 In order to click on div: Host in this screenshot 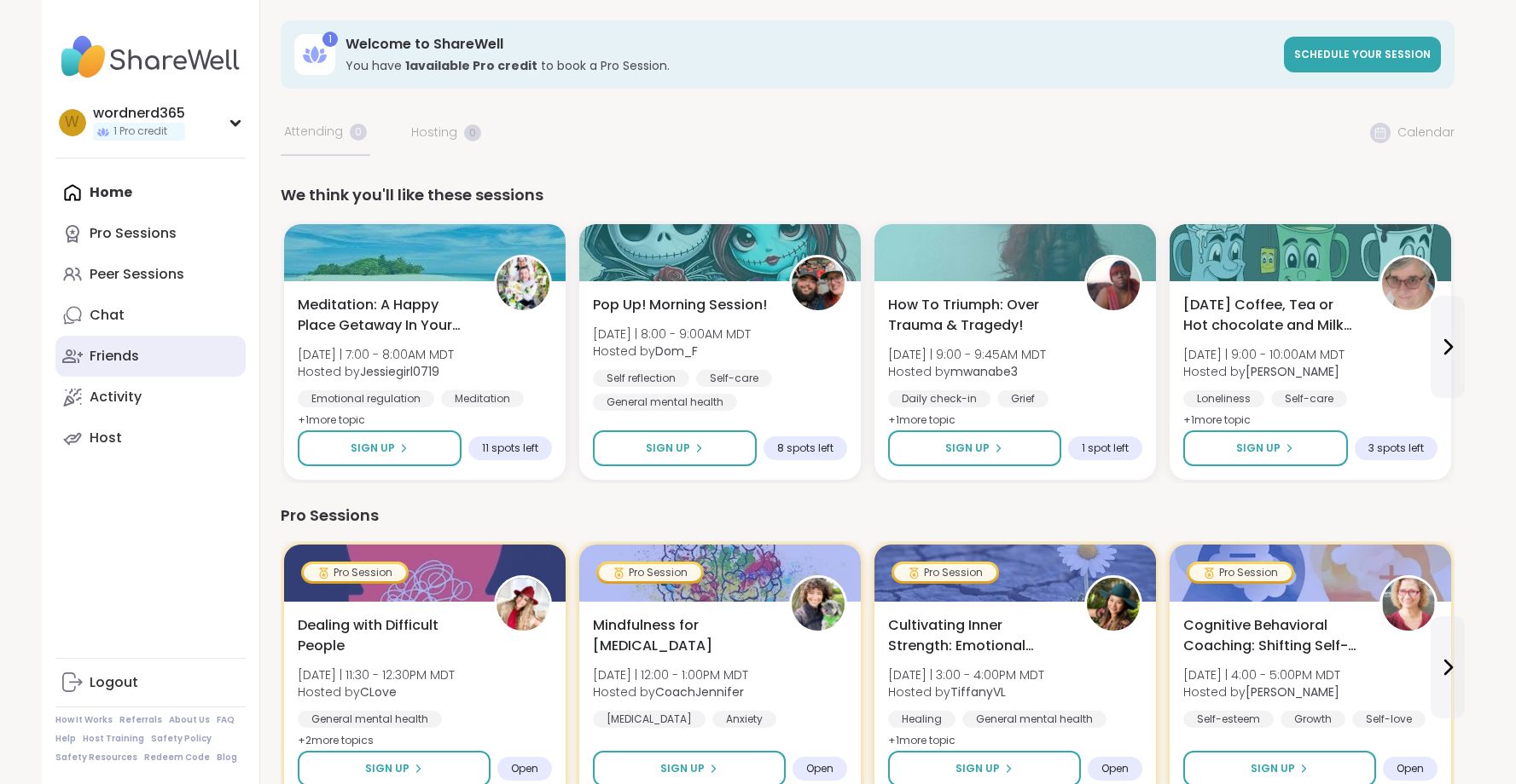, I will do `click(105, 438)`.